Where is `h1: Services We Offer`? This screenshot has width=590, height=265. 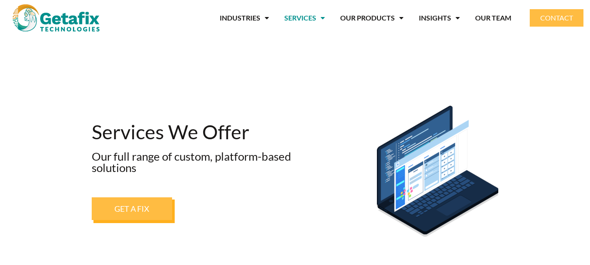 h1: Services We Offer is located at coordinates (201, 132).